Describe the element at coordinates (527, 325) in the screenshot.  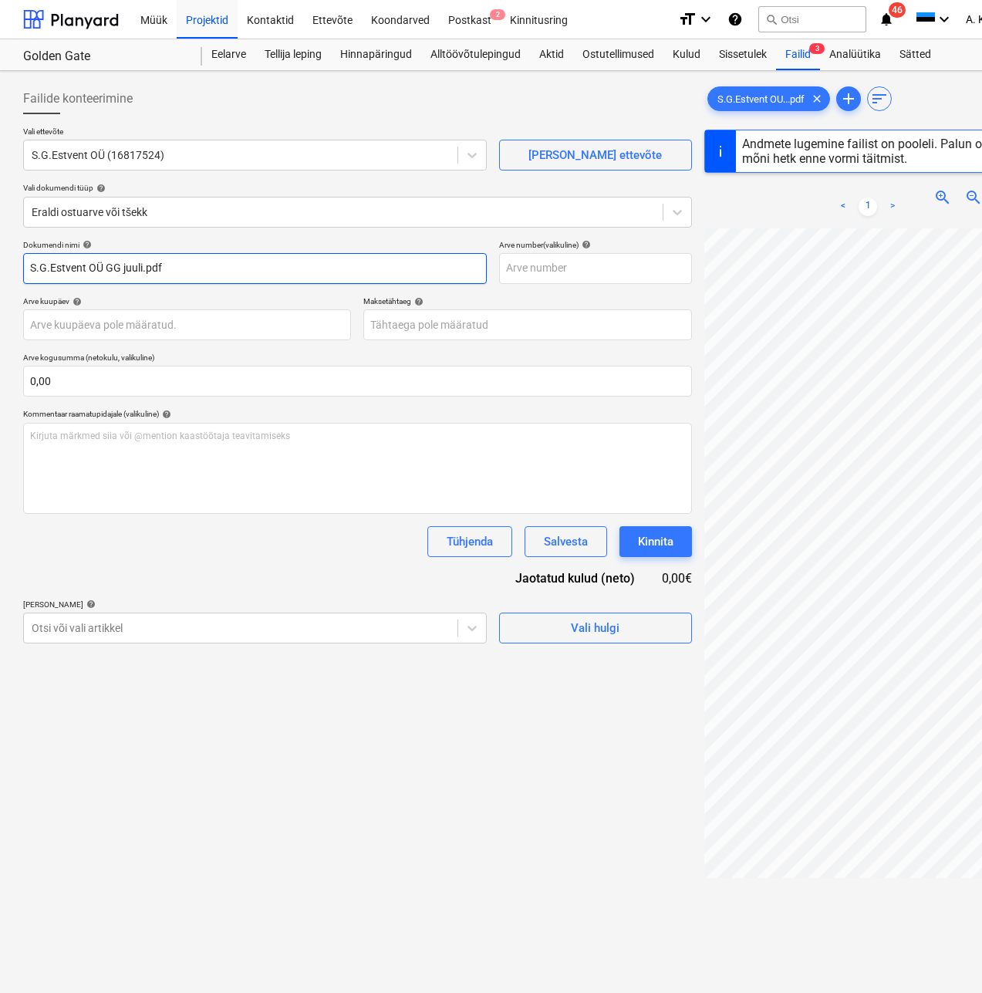
I see `input: Tähtaega pole määratud` at that location.